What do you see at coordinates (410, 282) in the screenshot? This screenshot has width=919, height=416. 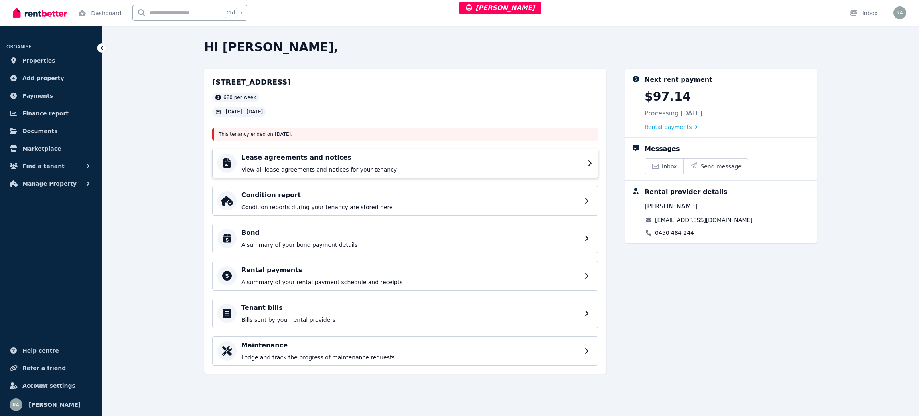 I see `p: A summary of your rental payment schedule and receipts` at bounding box center [410, 282].